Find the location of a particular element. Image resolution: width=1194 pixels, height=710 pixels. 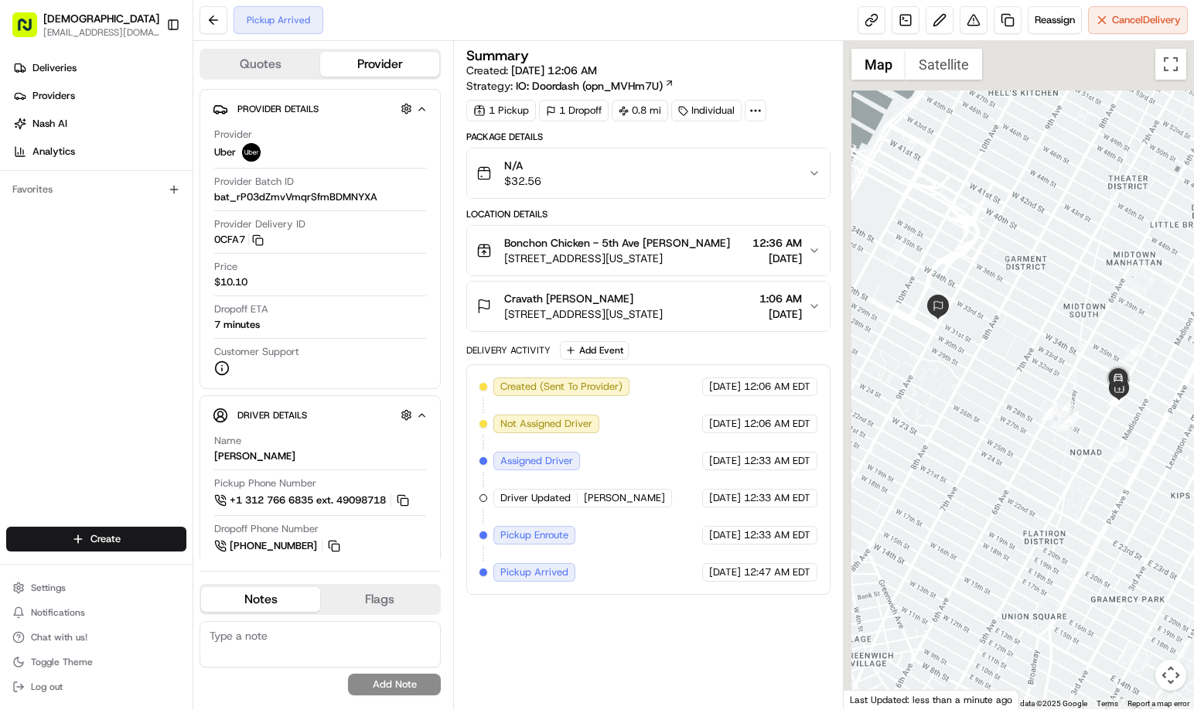

span: Driver Details is located at coordinates (272, 415).